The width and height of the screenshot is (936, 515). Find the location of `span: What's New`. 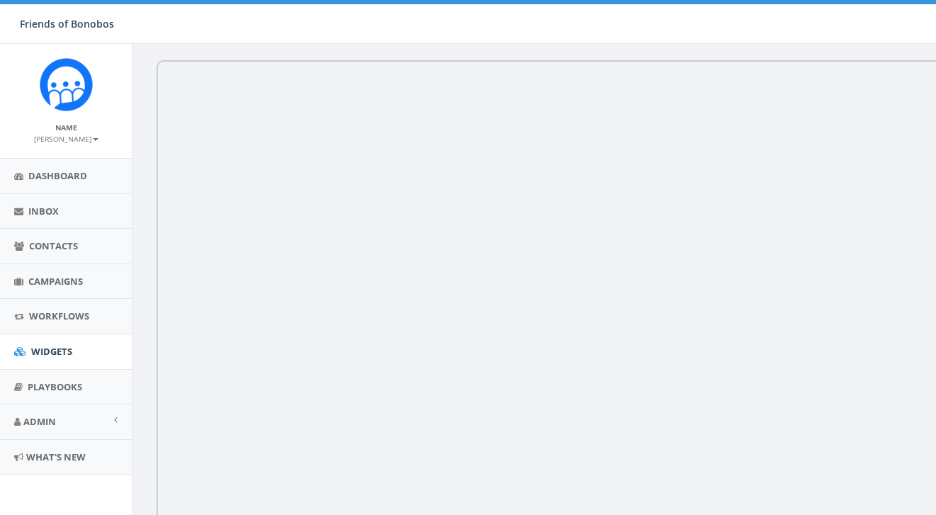

span: What's New is located at coordinates (56, 457).